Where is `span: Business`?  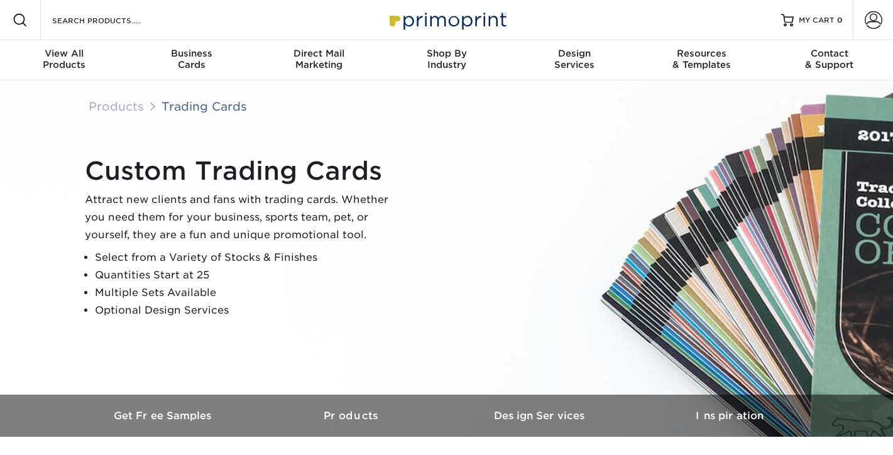
span: Business is located at coordinates (191, 53).